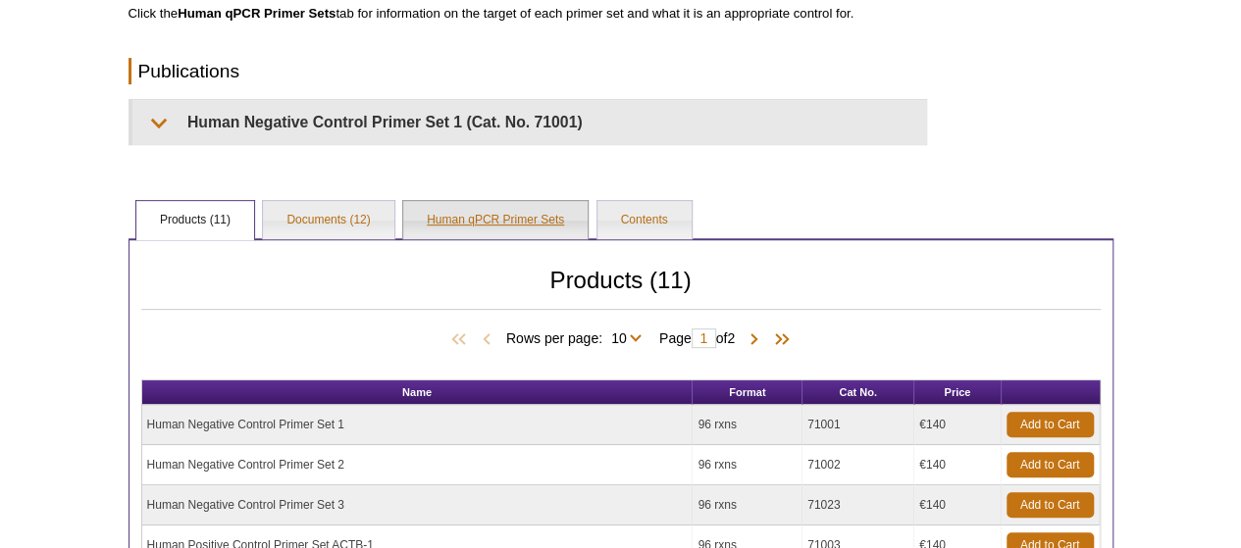 This screenshot has height=548, width=1241. I want to click on td: 71002, so click(858, 465).